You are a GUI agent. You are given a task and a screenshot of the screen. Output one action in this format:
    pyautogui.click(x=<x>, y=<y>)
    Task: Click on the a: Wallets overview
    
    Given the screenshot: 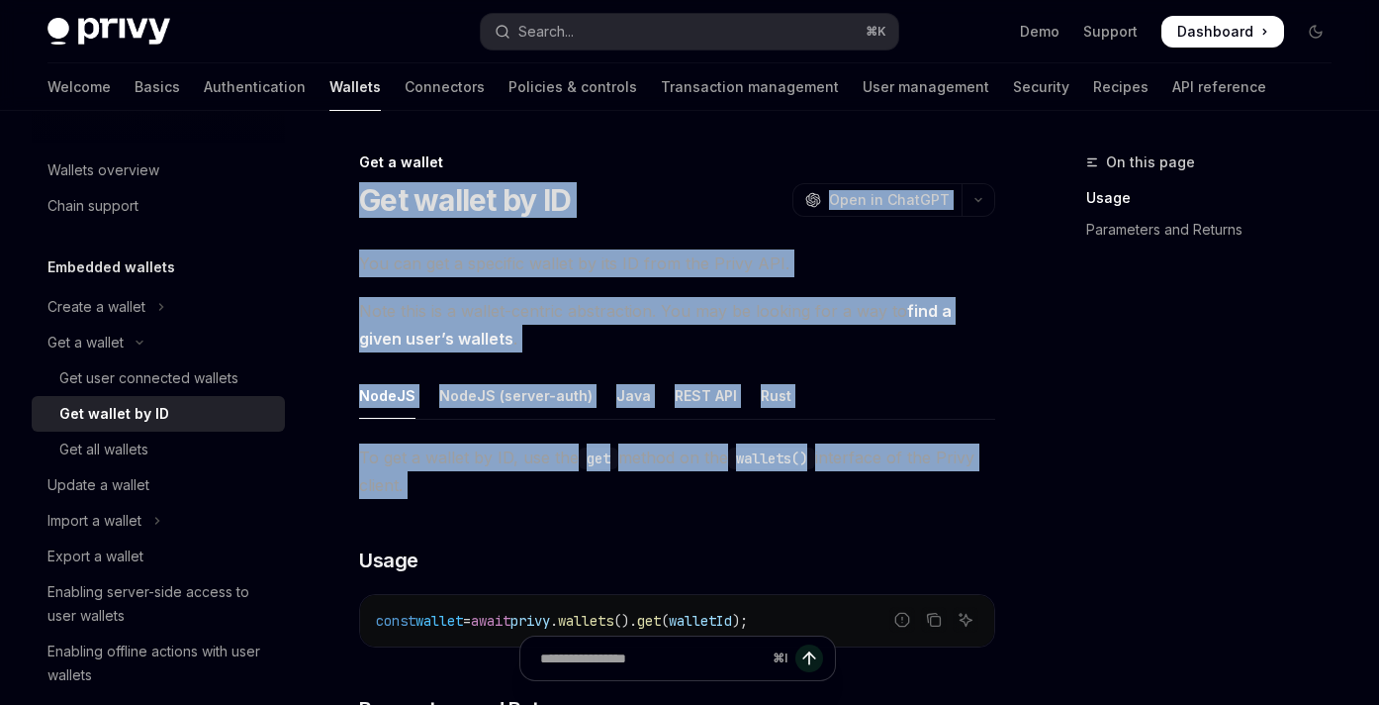 What is the action you would take?
    pyautogui.click(x=158, y=170)
    